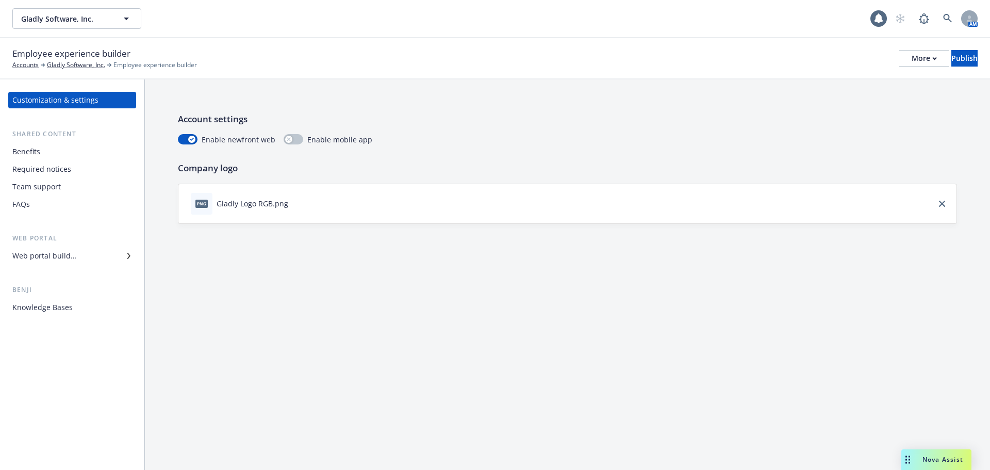 The image size is (990, 470). What do you see at coordinates (72, 256) in the screenshot?
I see `a: Web portal builder` at bounding box center [72, 256].